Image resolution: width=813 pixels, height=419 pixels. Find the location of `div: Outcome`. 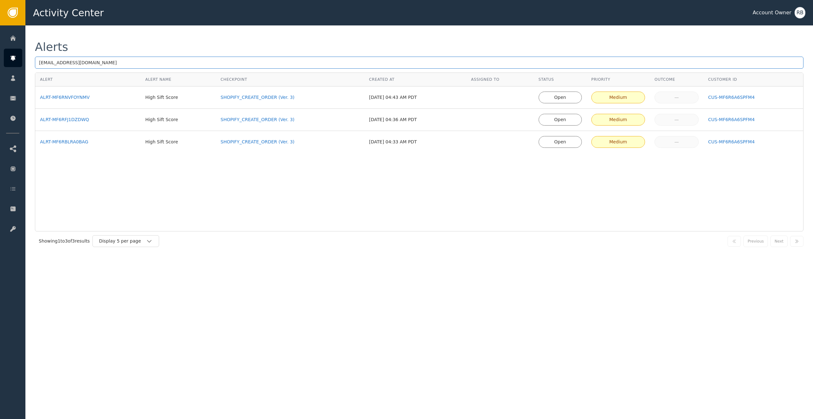

div: Outcome is located at coordinates (677, 79).